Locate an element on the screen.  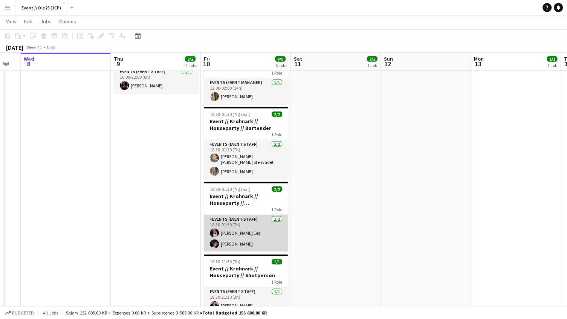
span: Edit is located at coordinates (28, 21).